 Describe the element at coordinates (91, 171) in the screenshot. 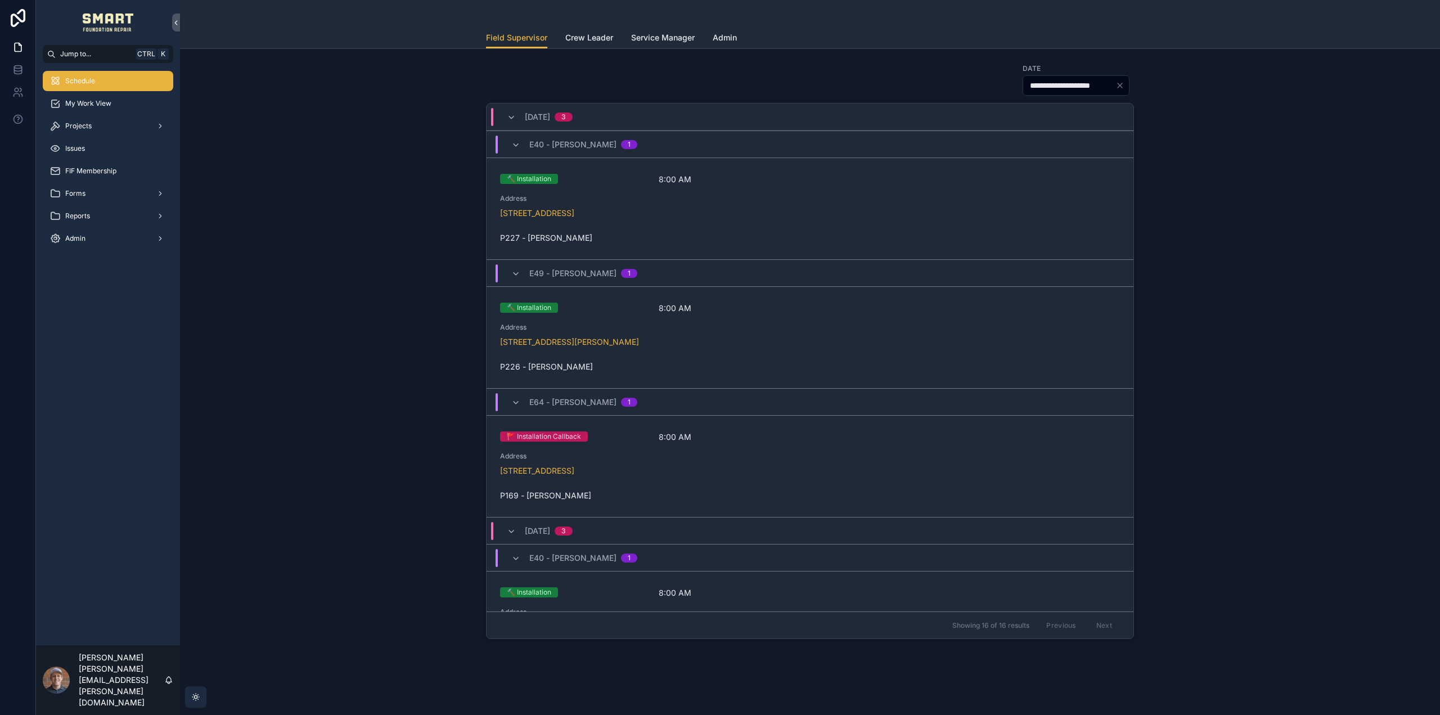

I see `span: FIF Membership` at that location.